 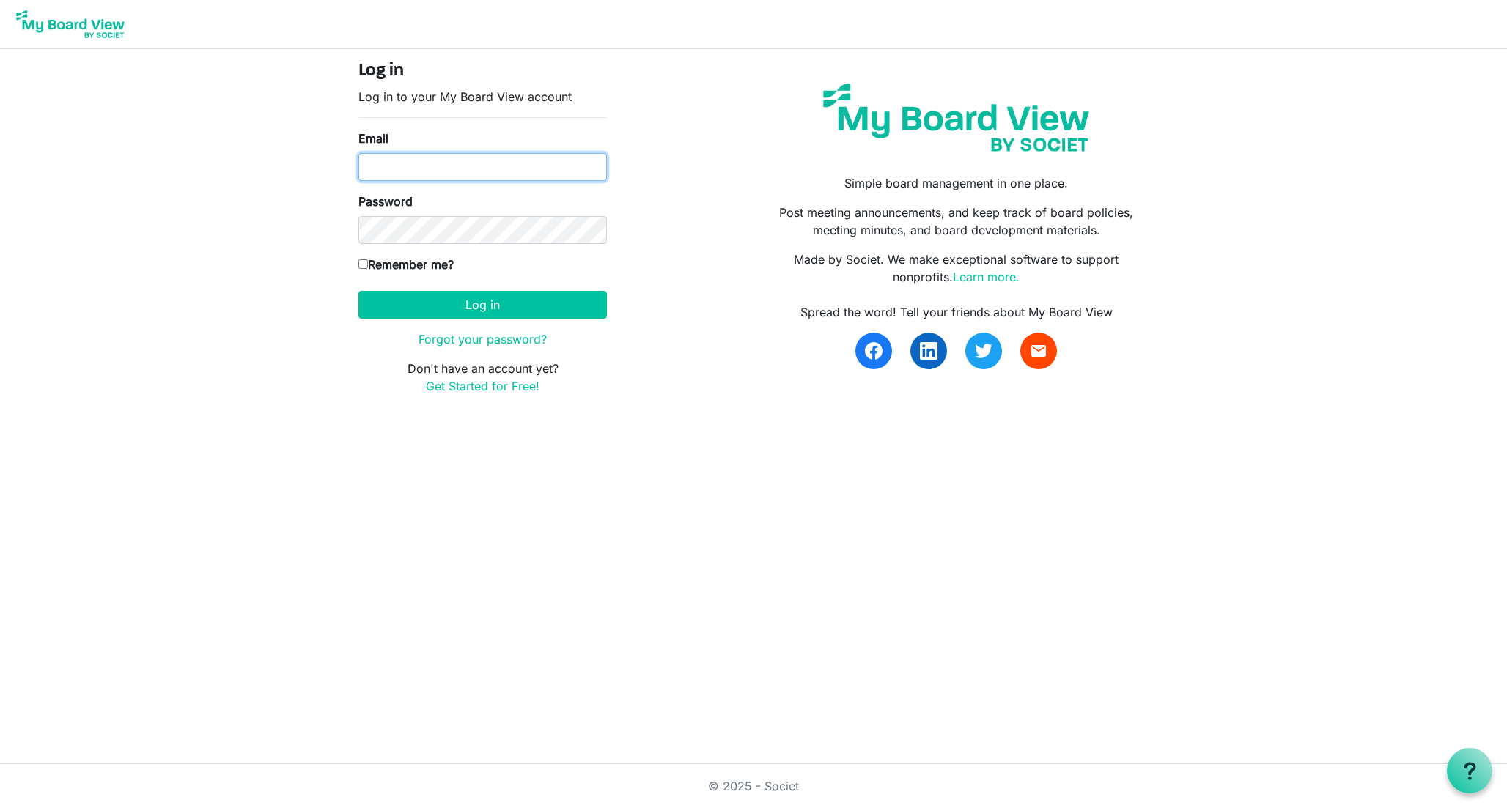 What do you see at coordinates (482, 97) in the screenshot?
I see `p: Log in to your My Board View account` at bounding box center [482, 97].